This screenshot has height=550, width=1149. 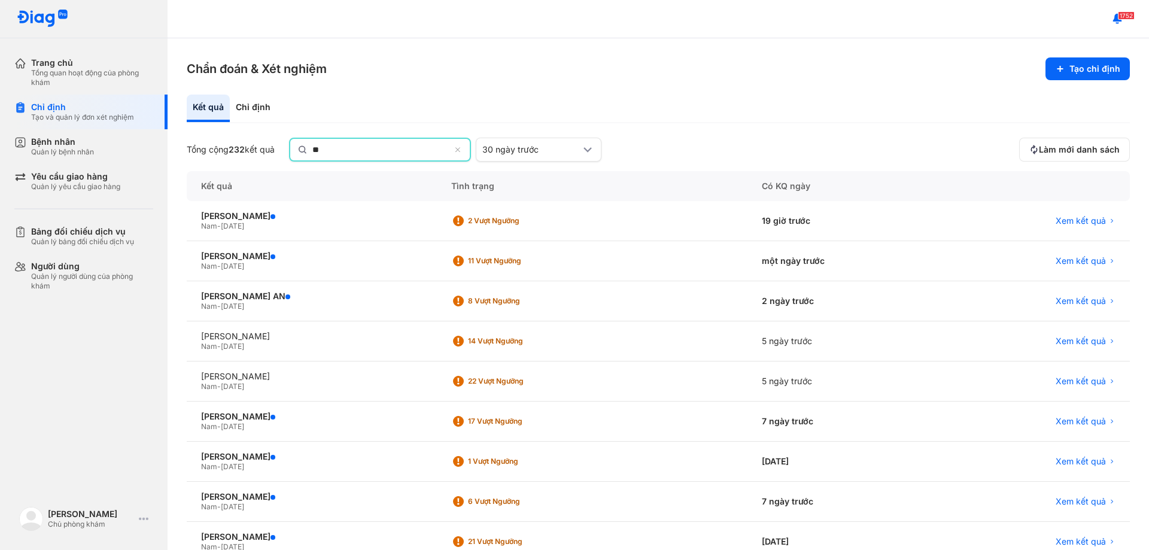 What do you see at coordinates (62, 142) in the screenshot?
I see `div: Bệnh nhân` at bounding box center [62, 142].